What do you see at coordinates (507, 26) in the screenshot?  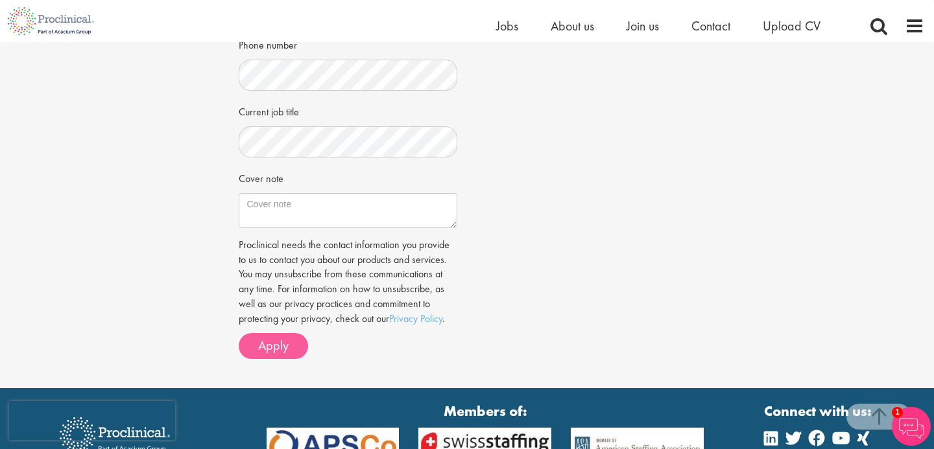 I see `a: Jobs` at bounding box center [507, 26].